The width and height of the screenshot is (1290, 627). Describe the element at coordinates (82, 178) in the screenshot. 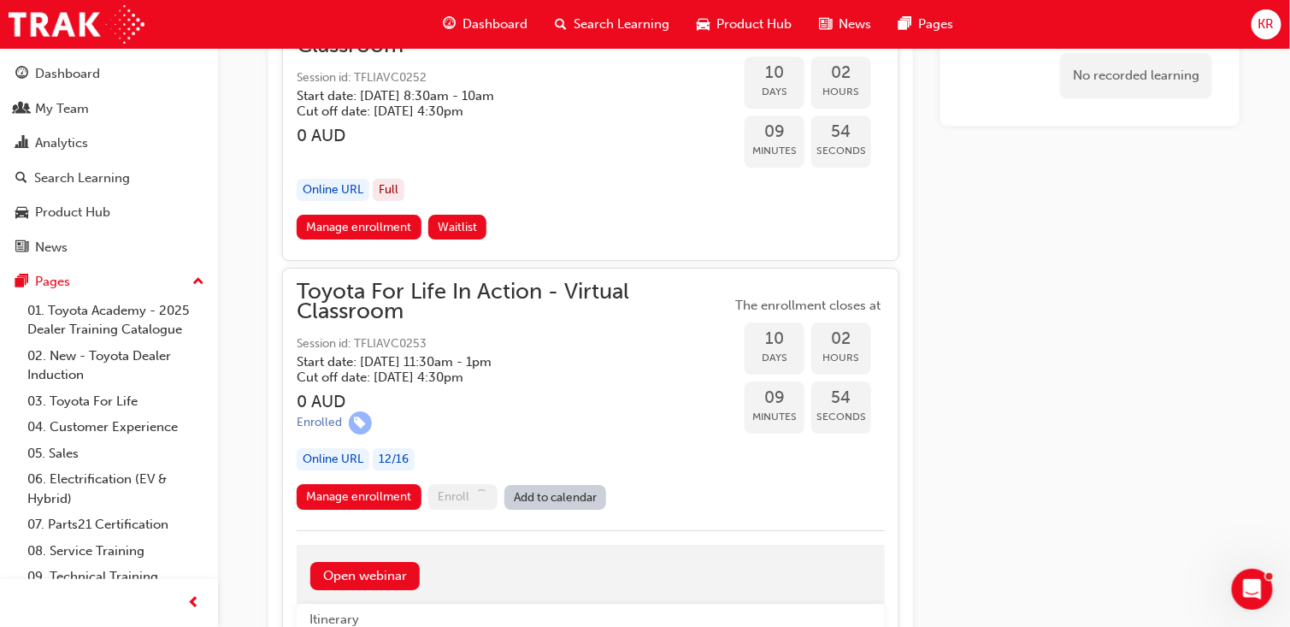

I see `div: Search Learning` at that location.